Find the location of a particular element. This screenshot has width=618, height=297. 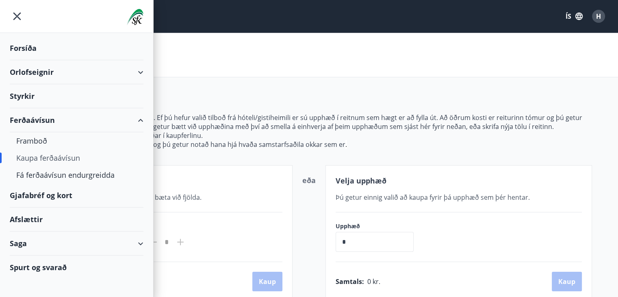

span: Velja upphæð is located at coordinates (361, 181).